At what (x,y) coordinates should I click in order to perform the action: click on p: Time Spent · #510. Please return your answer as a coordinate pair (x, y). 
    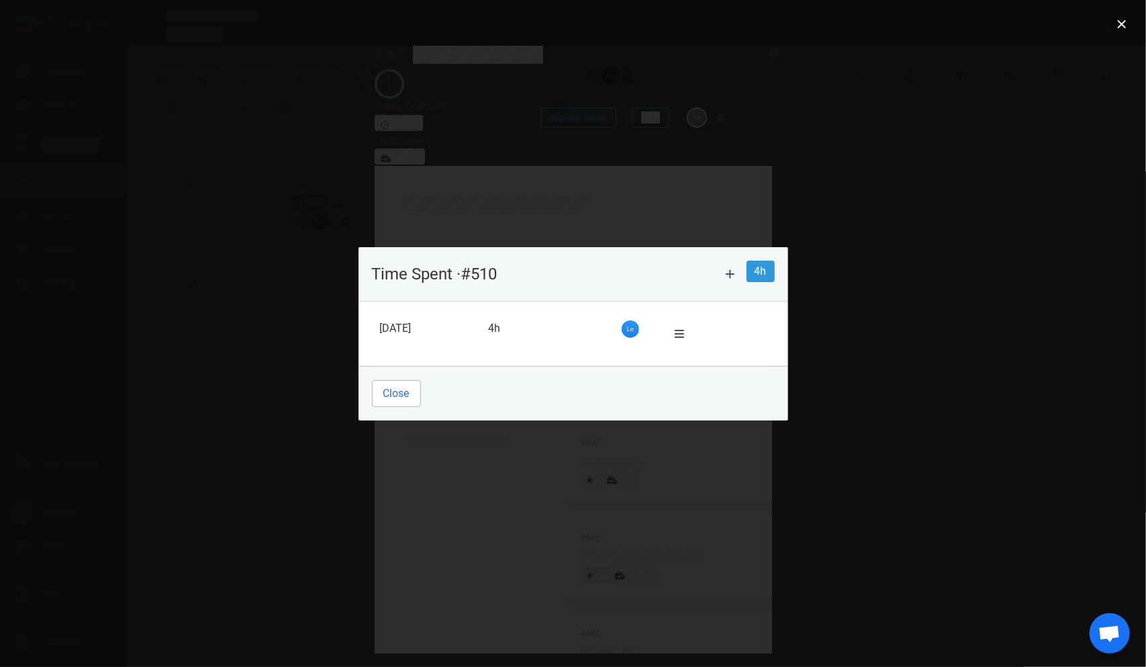
    Looking at the image, I should click on (543, 274).